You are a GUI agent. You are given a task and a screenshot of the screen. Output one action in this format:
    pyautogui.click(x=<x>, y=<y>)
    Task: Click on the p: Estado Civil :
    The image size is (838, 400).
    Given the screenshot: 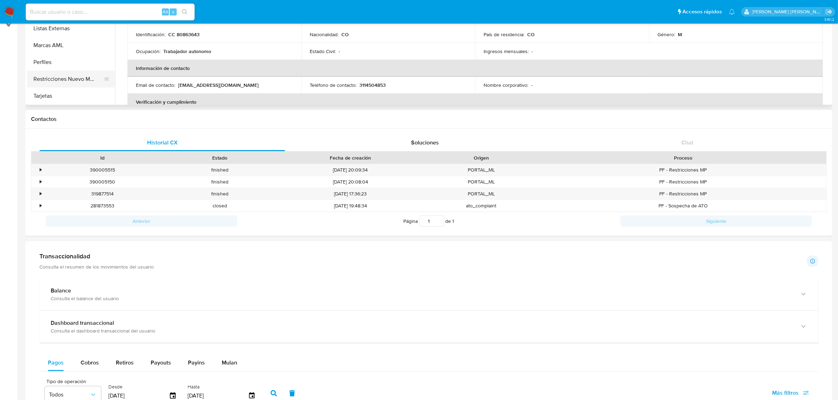 What is the action you would take?
    pyautogui.click(x=323, y=51)
    